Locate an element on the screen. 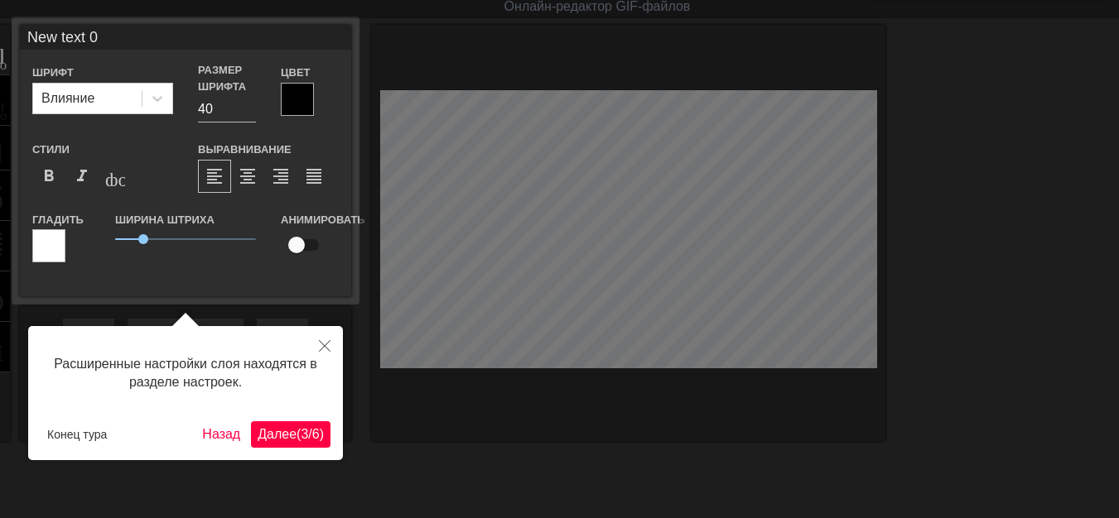 This screenshot has height=518, width=1119. font: Назад is located at coordinates (221, 434).